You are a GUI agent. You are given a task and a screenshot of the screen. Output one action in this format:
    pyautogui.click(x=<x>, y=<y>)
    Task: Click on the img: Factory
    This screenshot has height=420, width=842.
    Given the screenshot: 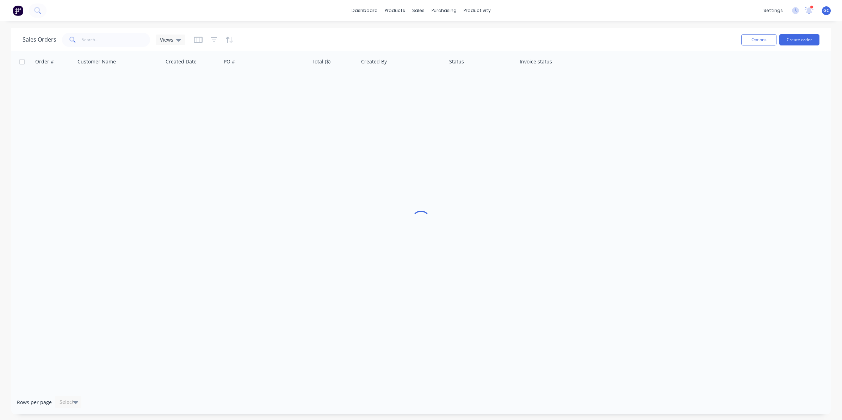 What is the action you would take?
    pyautogui.click(x=18, y=11)
    